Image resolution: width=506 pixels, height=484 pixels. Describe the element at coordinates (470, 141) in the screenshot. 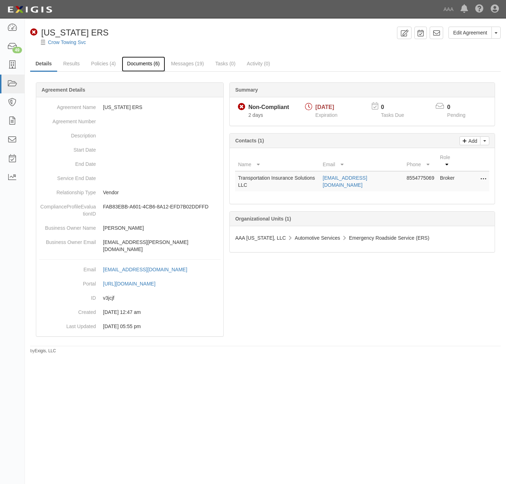

I see `a: Add` at that location.